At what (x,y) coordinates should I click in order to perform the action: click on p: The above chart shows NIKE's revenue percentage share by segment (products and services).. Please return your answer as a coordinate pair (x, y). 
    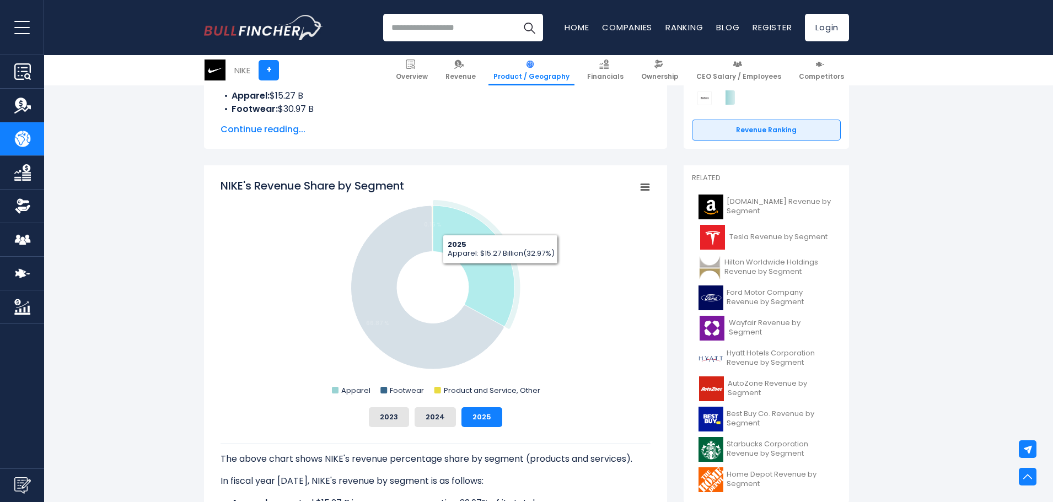
    Looking at the image, I should click on (436, 459).